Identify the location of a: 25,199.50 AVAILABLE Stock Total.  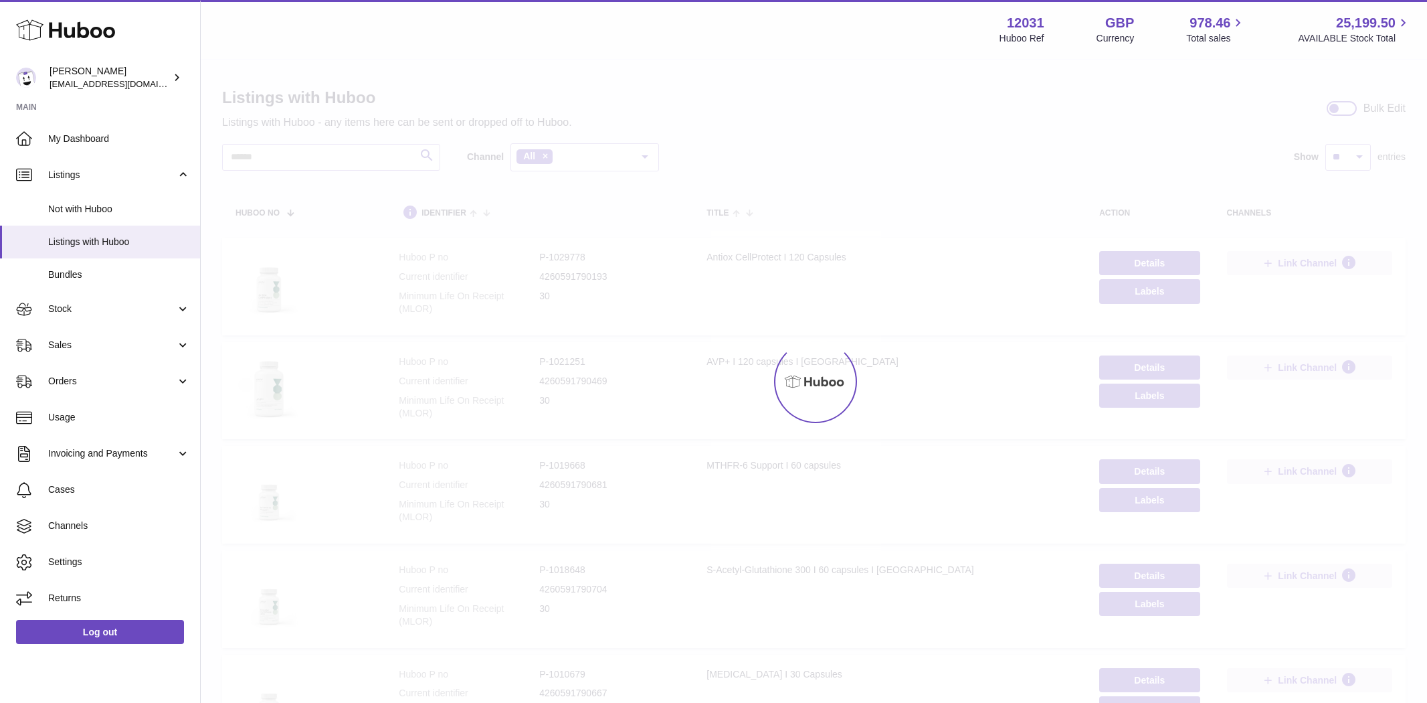
(1354, 29).